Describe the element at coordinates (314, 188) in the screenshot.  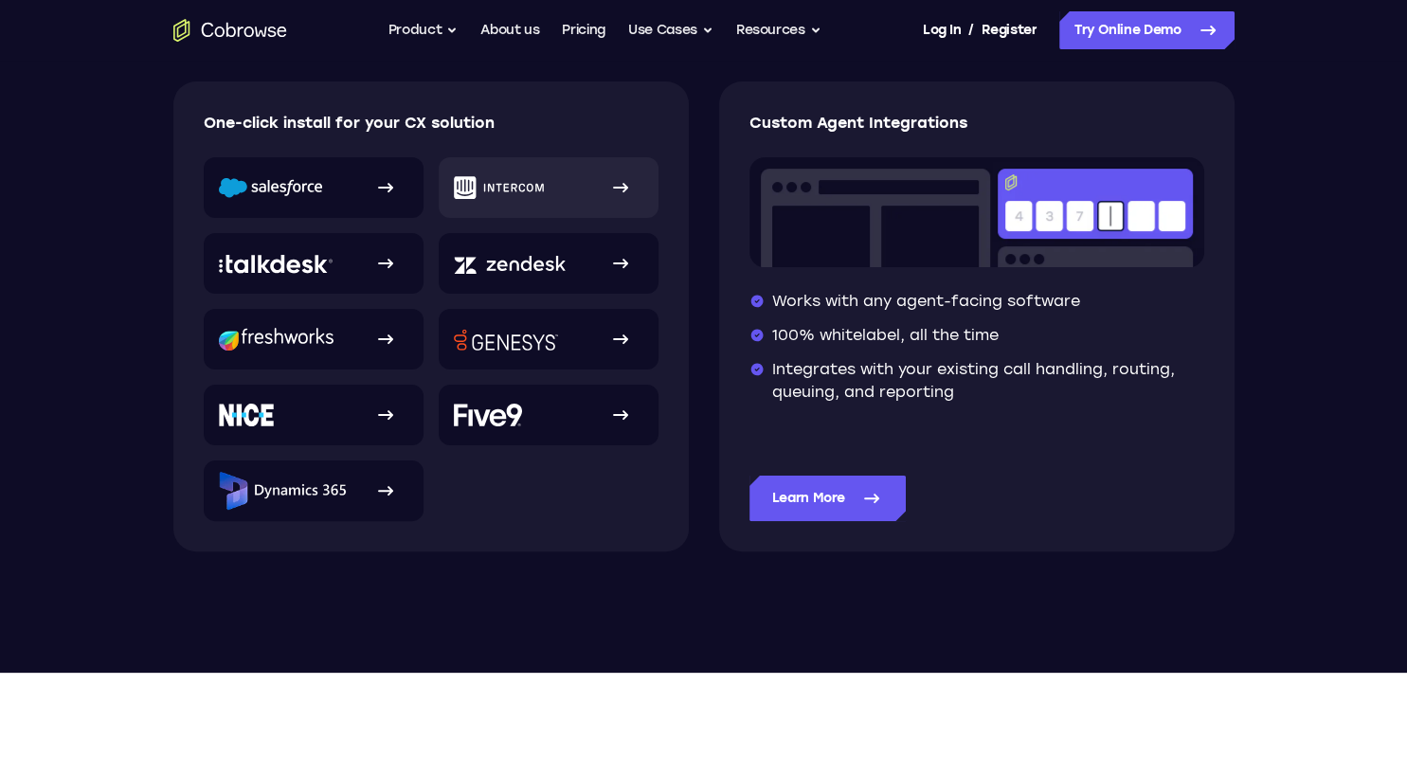
I see `a: Salesforce logo` at that location.